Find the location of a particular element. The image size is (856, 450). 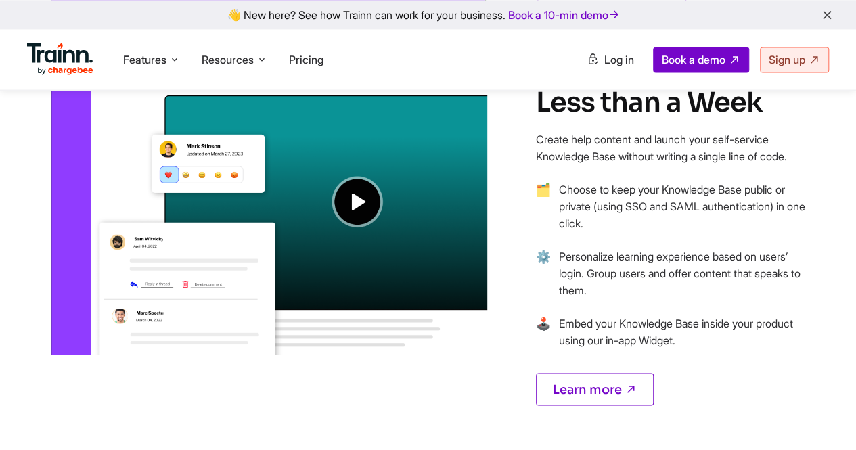

span: Pricing is located at coordinates (306, 60).